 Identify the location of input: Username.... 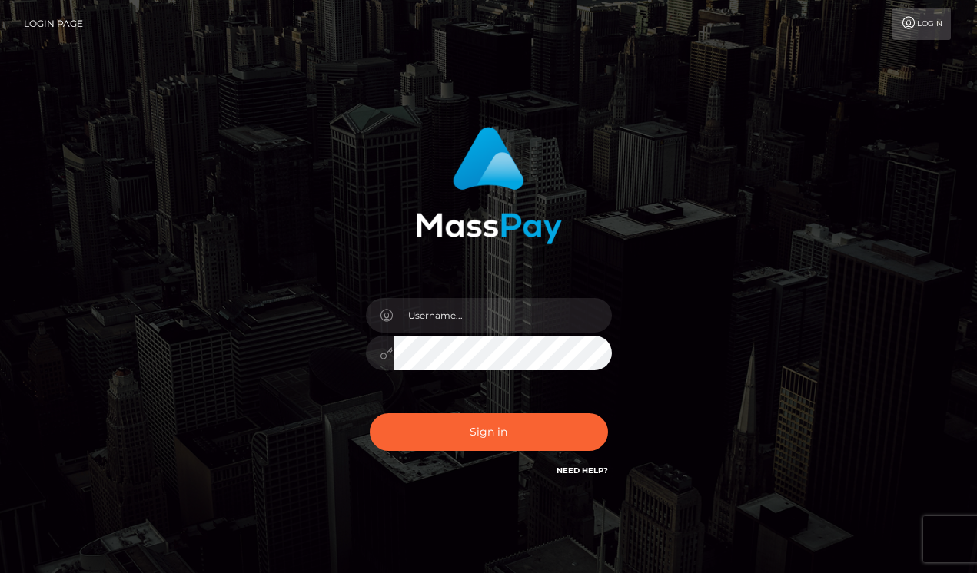
(503, 315).